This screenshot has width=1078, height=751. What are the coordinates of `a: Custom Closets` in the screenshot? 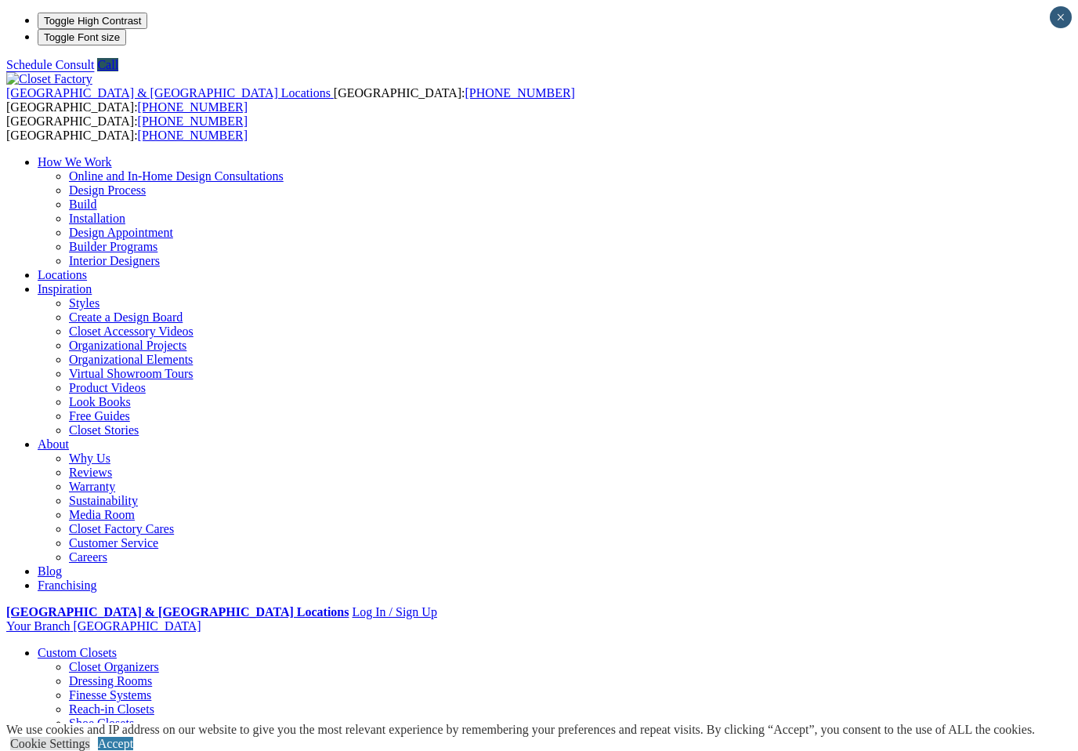 It's located at (77, 652).